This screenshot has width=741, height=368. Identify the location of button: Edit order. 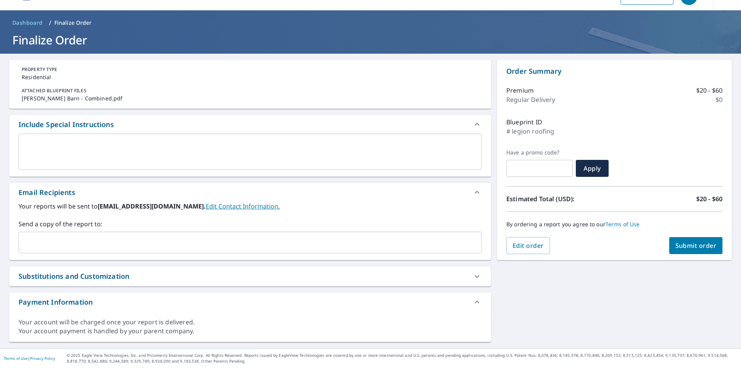
(528, 245).